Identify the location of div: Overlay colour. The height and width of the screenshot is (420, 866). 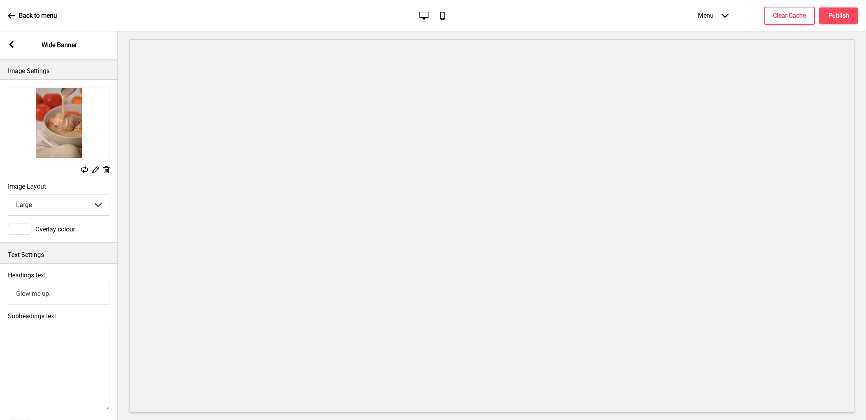
(59, 229).